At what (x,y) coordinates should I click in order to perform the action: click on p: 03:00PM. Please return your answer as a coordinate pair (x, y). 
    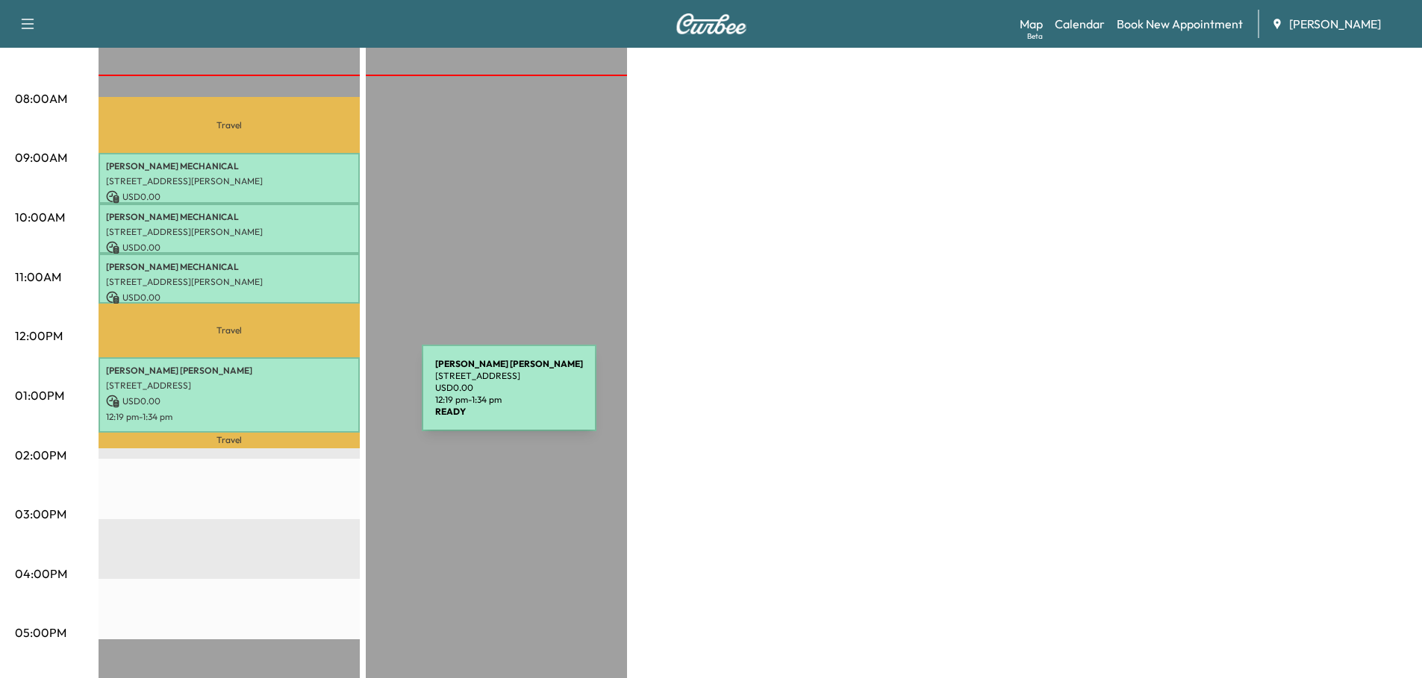
    Looking at the image, I should click on (40, 514).